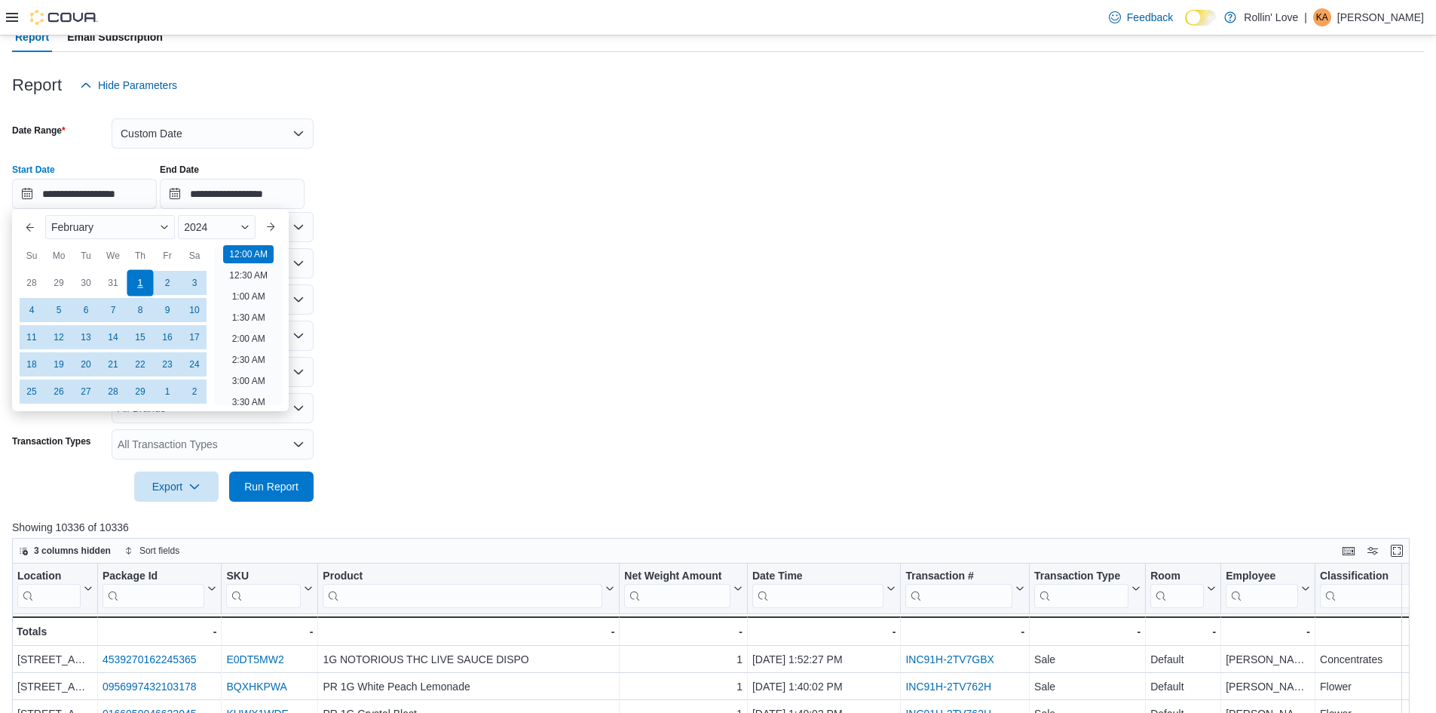 This screenshot has width=1436, height=713. Describe the element at coordinates (468, 588) in the screenshot. I see `button: Product` at that location.